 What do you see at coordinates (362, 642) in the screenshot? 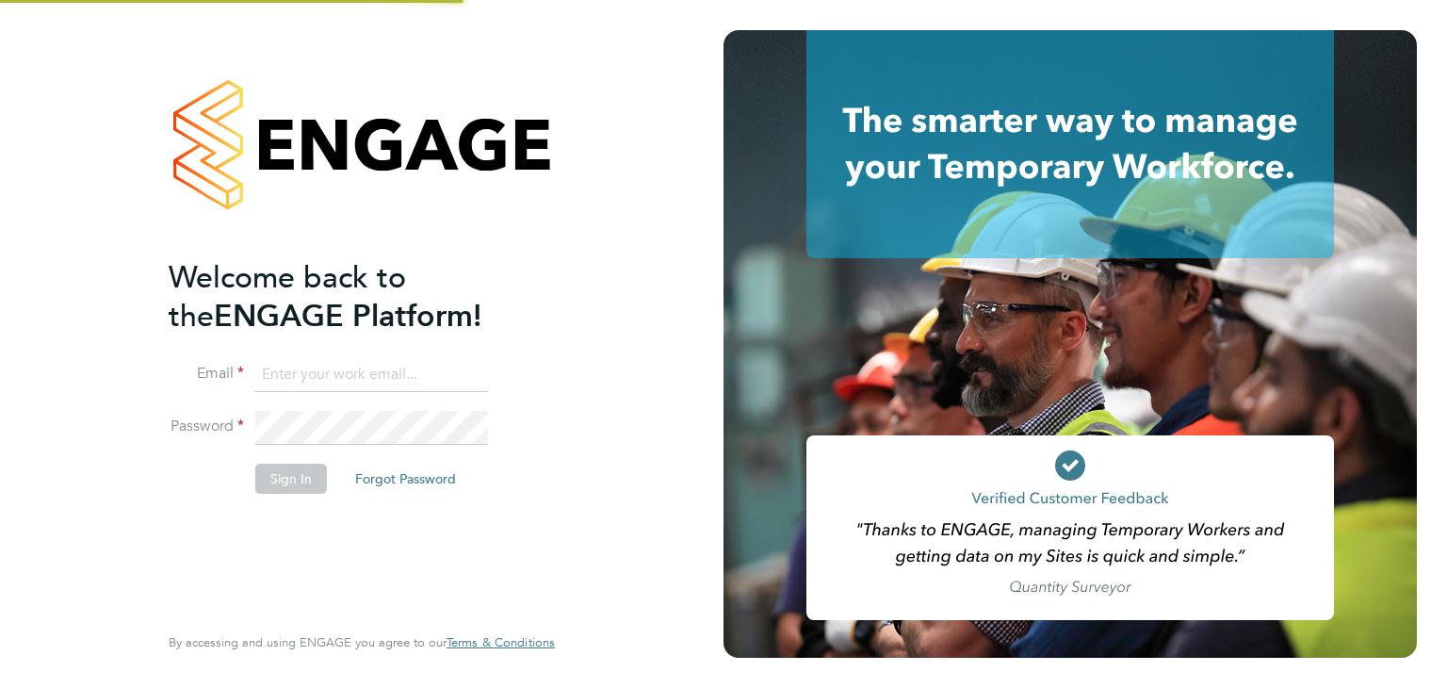
I see `span: By accessing and using ENGAGE you agree to our` at bounding box center [362, 642].